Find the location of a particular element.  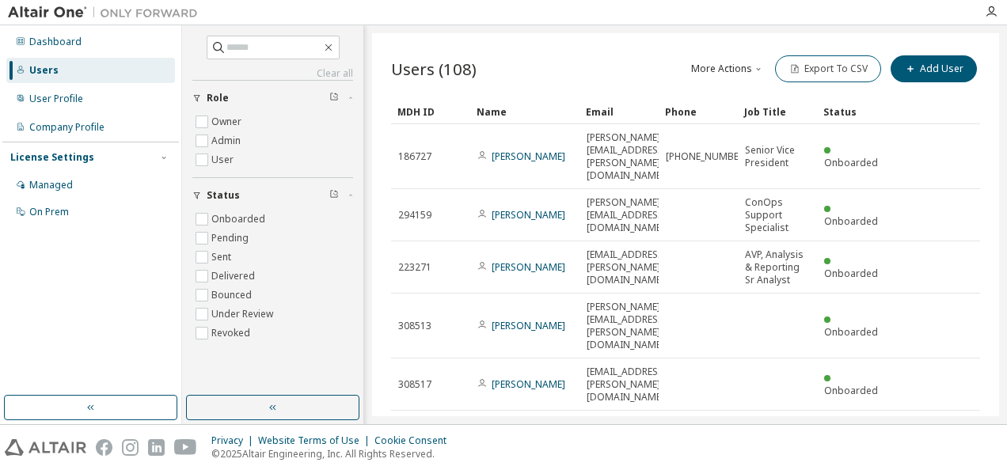

div: MDH ID is located at coordinates (431, 112).